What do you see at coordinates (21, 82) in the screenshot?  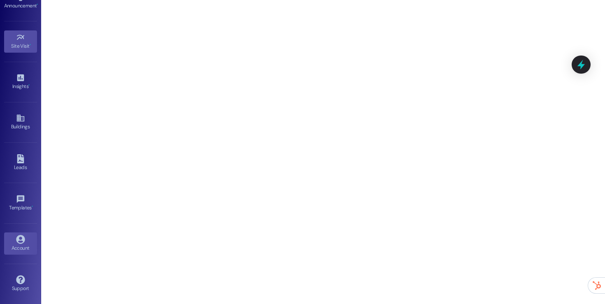 I see `a: Insights •` at bounding box center [21, 82].